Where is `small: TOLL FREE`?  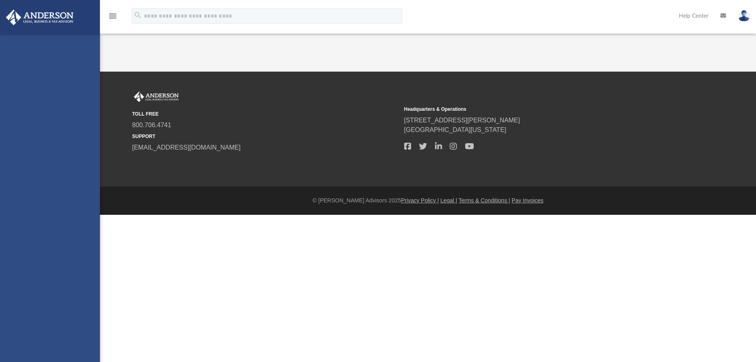
small: TOLL FREE is located at coordinates (265, 114).